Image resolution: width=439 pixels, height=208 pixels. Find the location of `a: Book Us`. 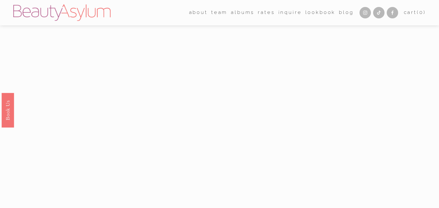

a: Book Us is located at coordinates (8, 110).